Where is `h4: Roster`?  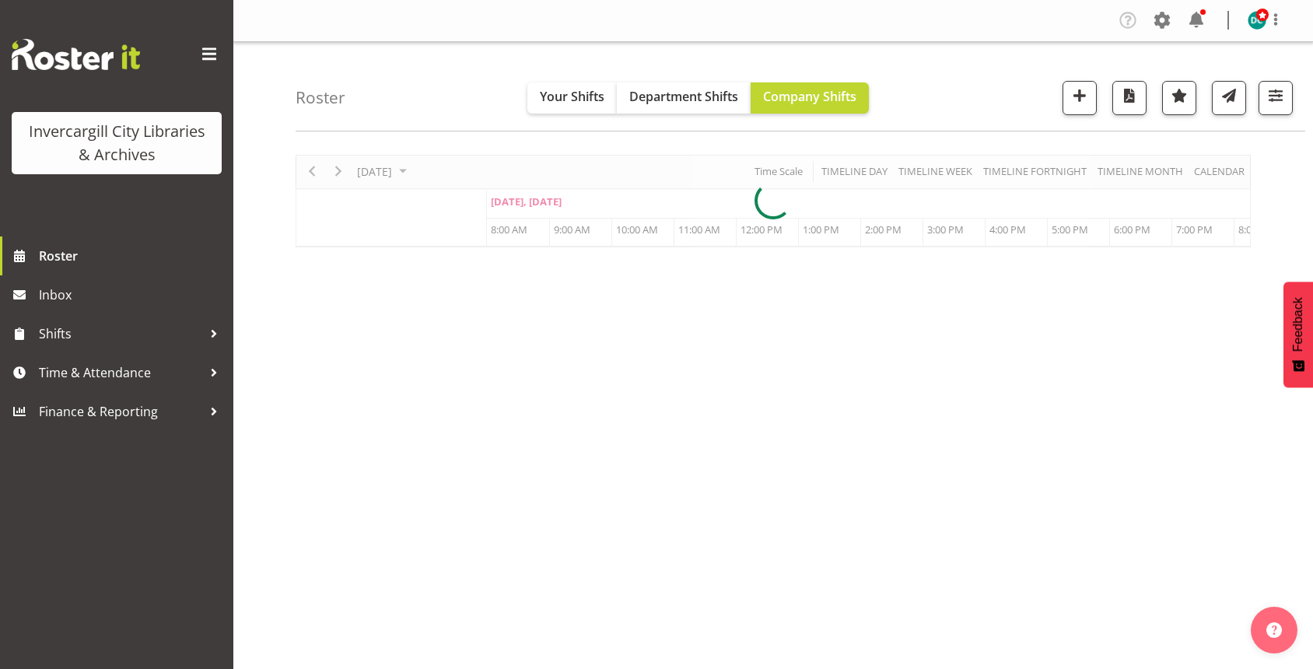
h4: Roster is located at coordinates (320, 97).